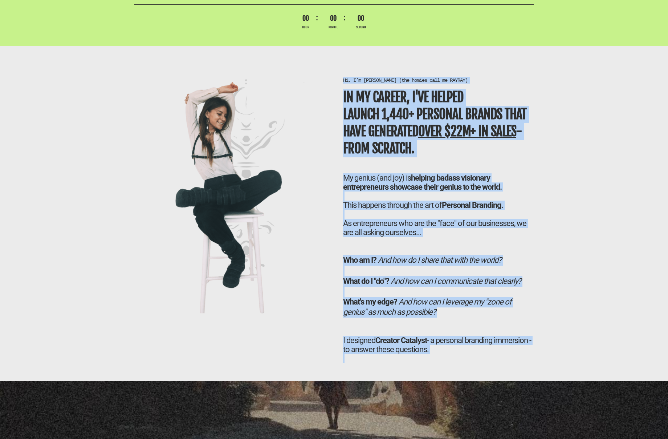 This screenshot has width=668, height=439. I want to click on div: As entrepreneurs who are the "face" of our businesses, we are all asking ourselves..., so click(438, 228).